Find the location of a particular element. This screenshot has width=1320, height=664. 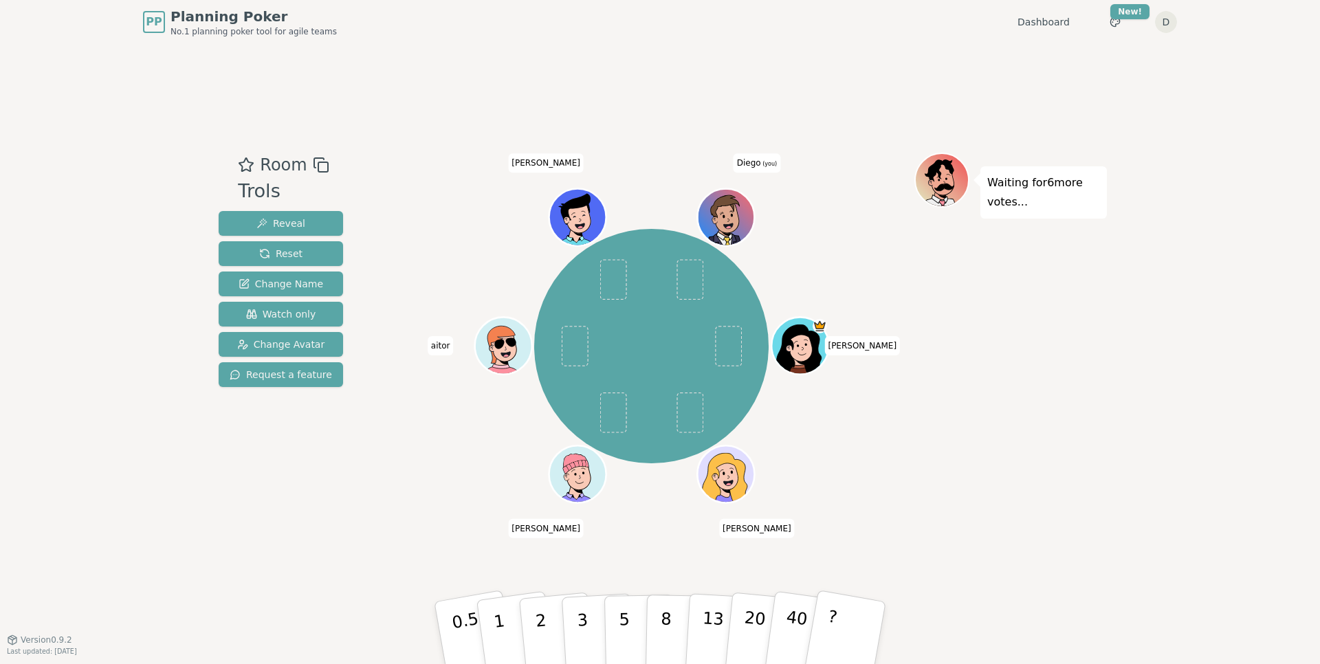

span: PP is located at coordinates (153, 22).